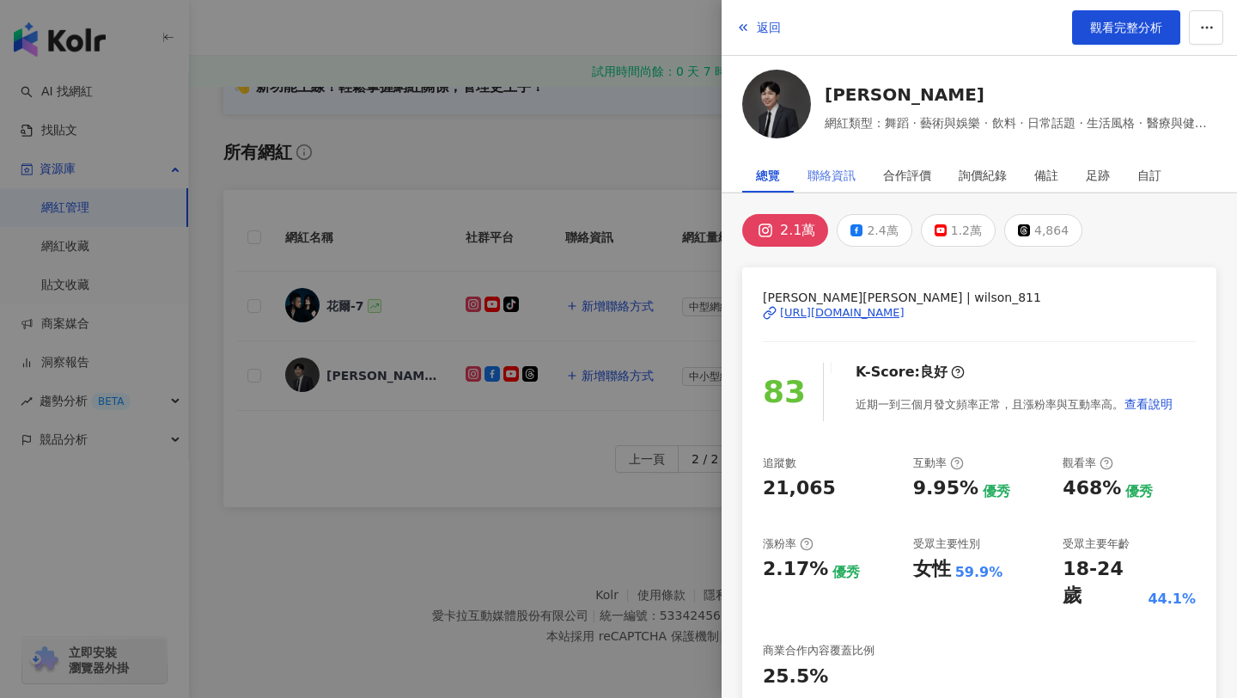 The height and width of the screenshot is (698, 1237). I want to click on div: 漲粉率, so click(788, 544).